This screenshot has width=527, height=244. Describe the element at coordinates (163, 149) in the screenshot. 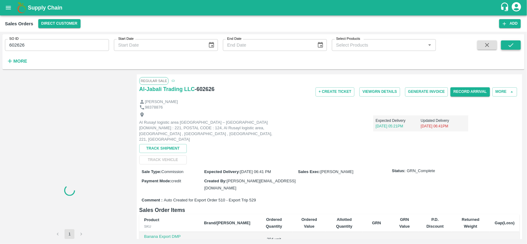

I see `button: Track Shipment` at that location.